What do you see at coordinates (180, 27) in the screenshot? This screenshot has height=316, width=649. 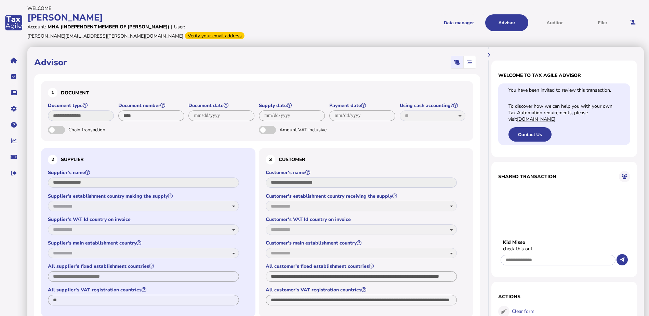 I see `div: User:` at bounding box center [180, 27].